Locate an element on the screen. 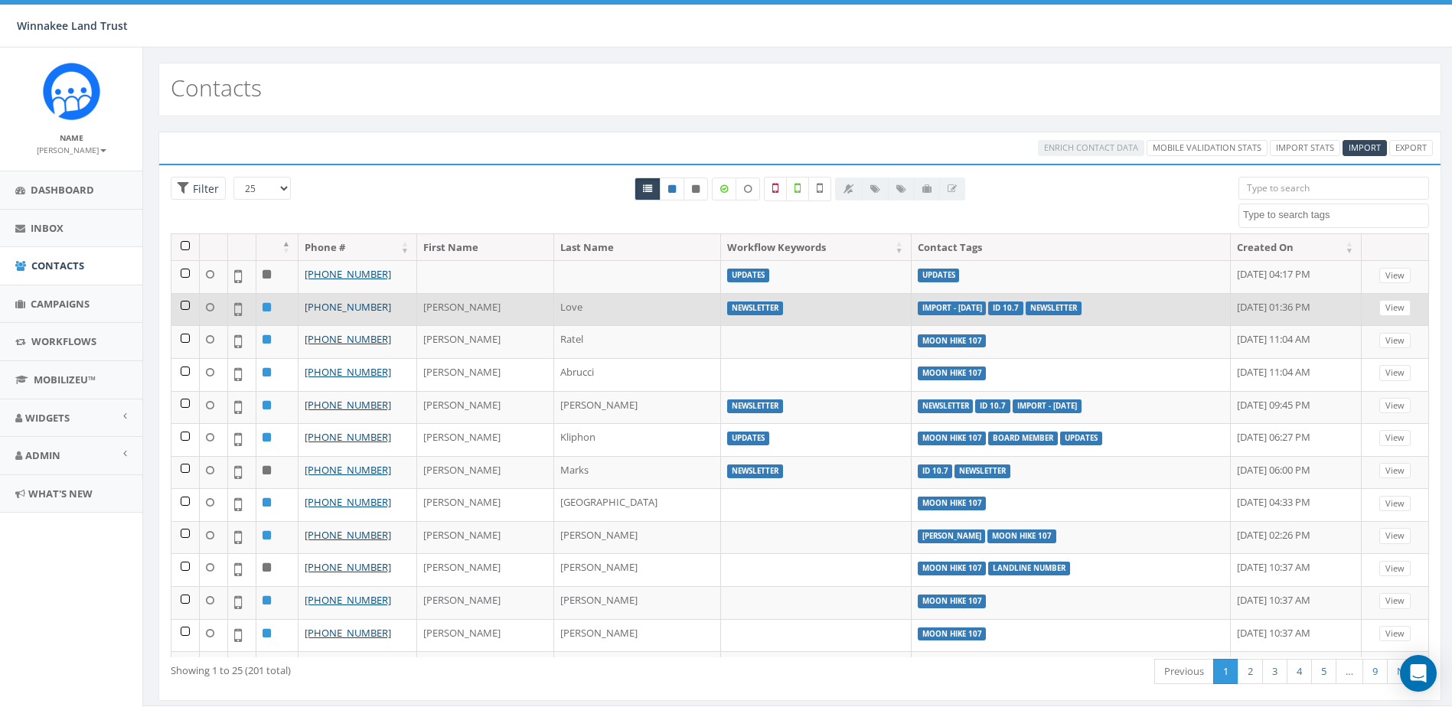 The image size is (1452, 707). span: Contacts is located at coordinates (57, 266).